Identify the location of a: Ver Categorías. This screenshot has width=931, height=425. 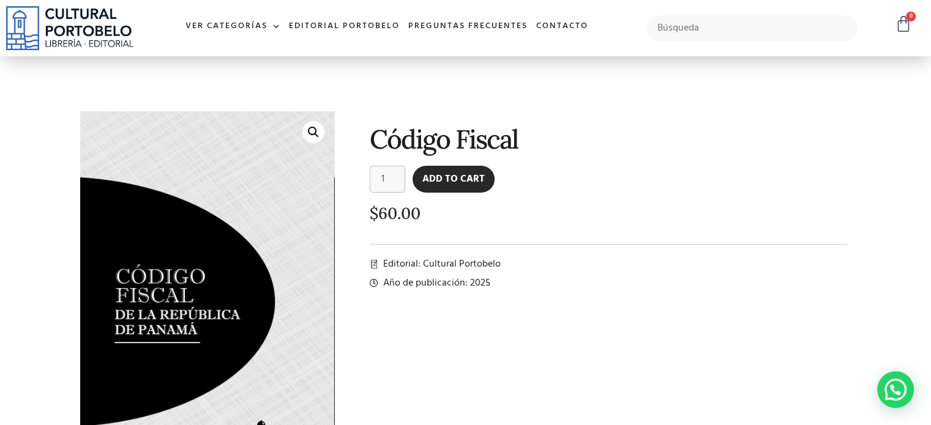
(233, 26).